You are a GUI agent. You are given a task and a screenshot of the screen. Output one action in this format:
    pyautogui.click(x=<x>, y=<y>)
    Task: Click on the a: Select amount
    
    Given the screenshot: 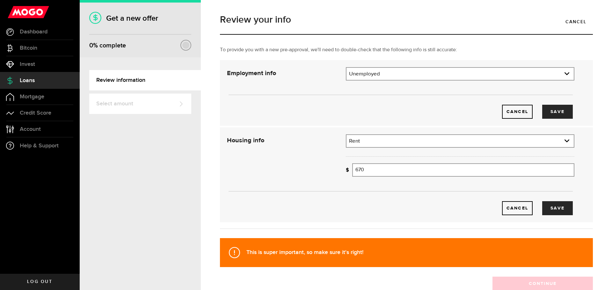 What is the action you would take?
    pyautogui.click(x=140, y=104)
    